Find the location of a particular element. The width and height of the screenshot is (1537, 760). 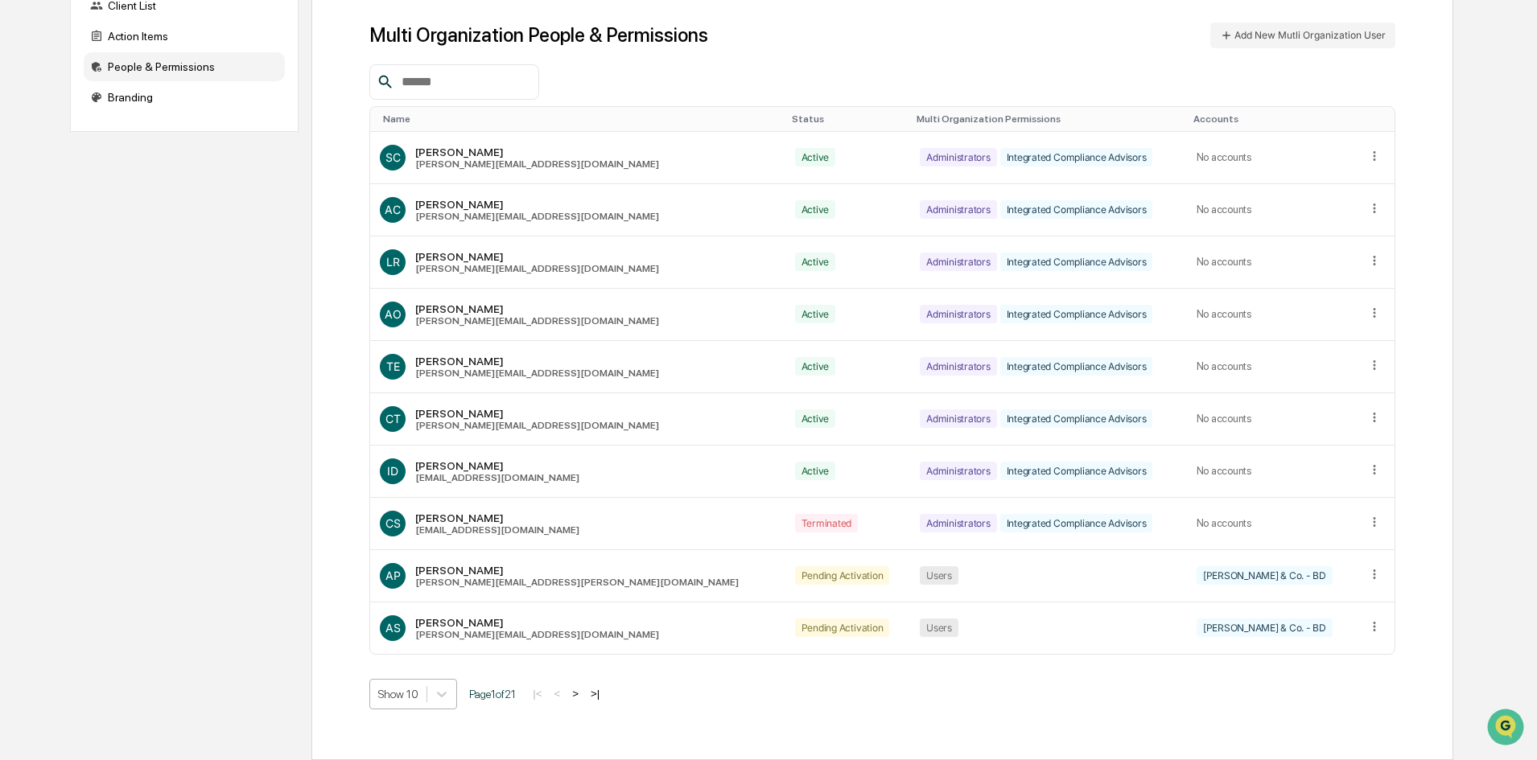

a: 🔎Data Lookup is located at coordinates (59, 241).